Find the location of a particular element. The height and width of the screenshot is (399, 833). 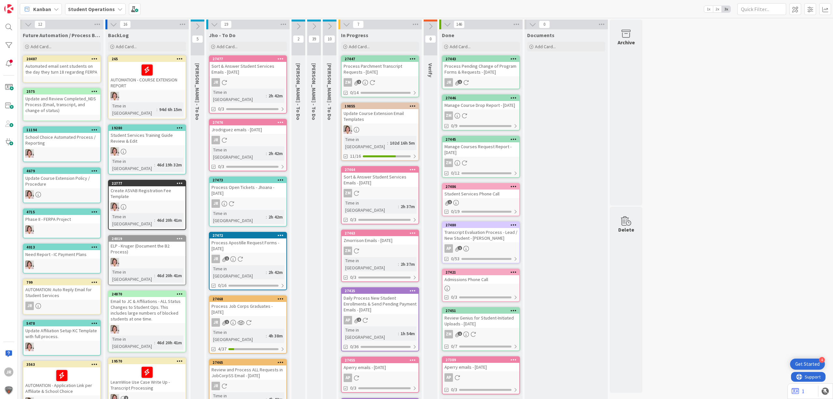

div: 27451 is located at coordinates (482, 310).